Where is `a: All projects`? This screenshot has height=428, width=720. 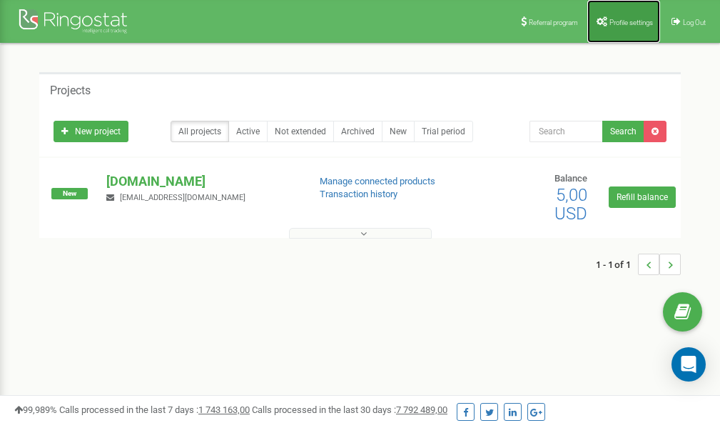 a: All projects is located at coordinates (200, 131).